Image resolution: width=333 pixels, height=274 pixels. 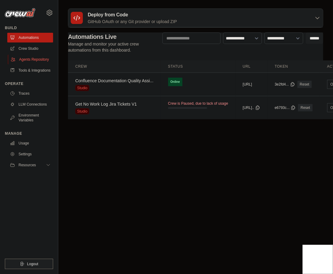 I want to click on a: Confluence Documentation Quality Assi..., so click(x=114, y=81).